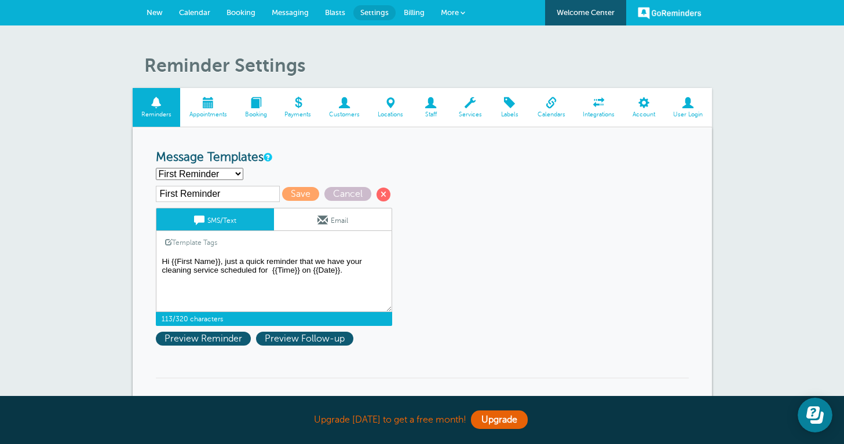  Describe the element at coordinates (208, 107) in the screenshot. I see `a: Appointments` at that location.